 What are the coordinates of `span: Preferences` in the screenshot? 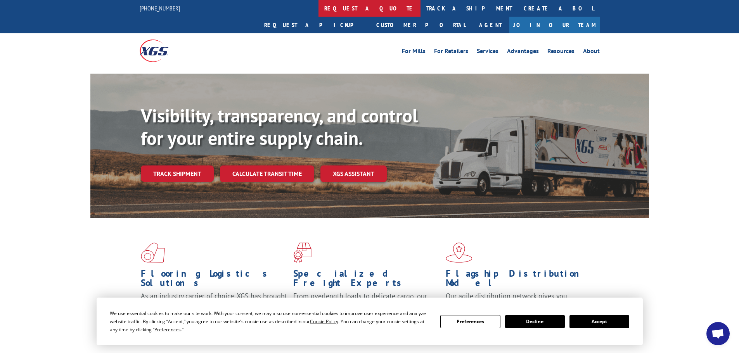 It's located at (168, 330).